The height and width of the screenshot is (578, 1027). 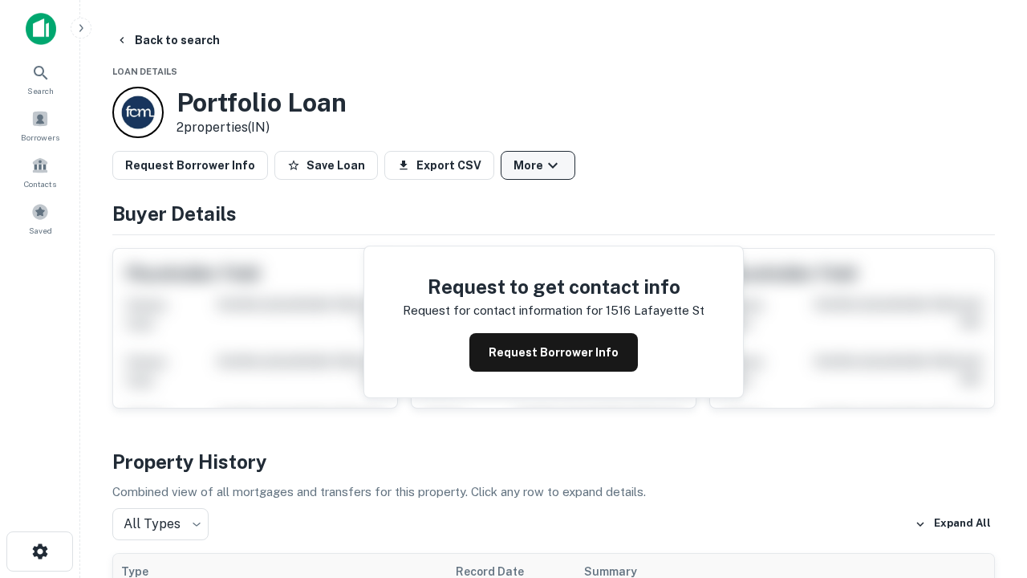 What do you see at coordinates (554, 492) in the screenshot?
I see `p: Combined view of all mortgages and transfers for this property. Click any row to expand details.` at bounding box center [554, 492].